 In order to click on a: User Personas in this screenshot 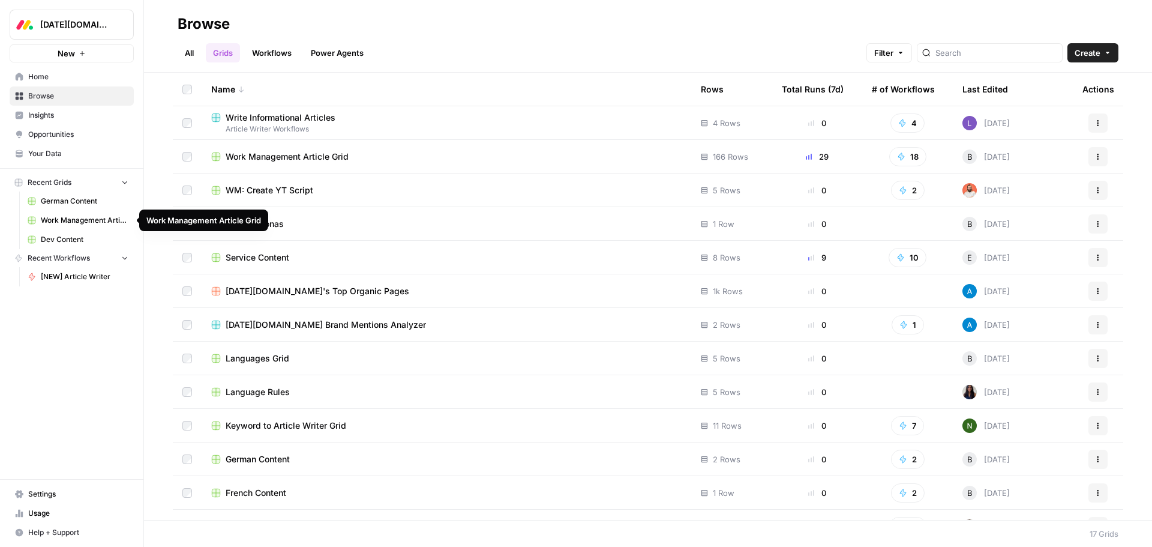, I will do `click(446, 224)`.